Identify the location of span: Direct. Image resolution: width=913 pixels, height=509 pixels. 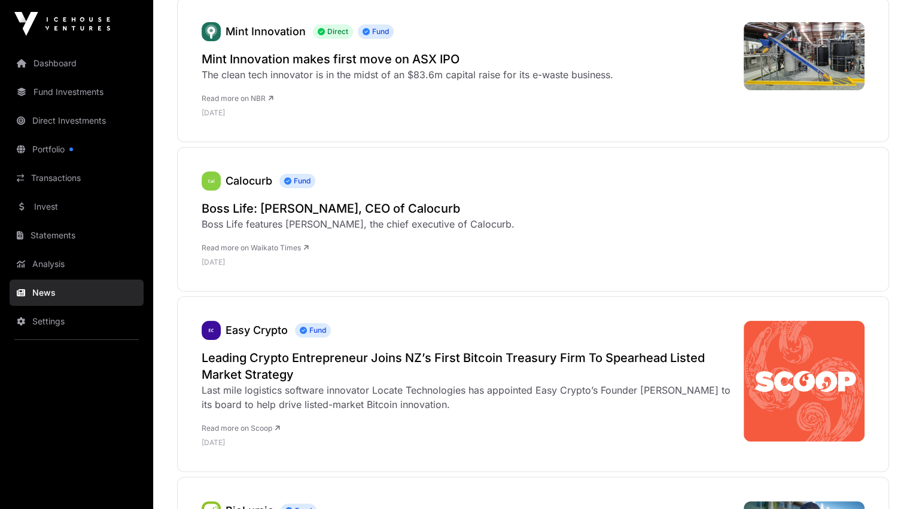
(332, 32).